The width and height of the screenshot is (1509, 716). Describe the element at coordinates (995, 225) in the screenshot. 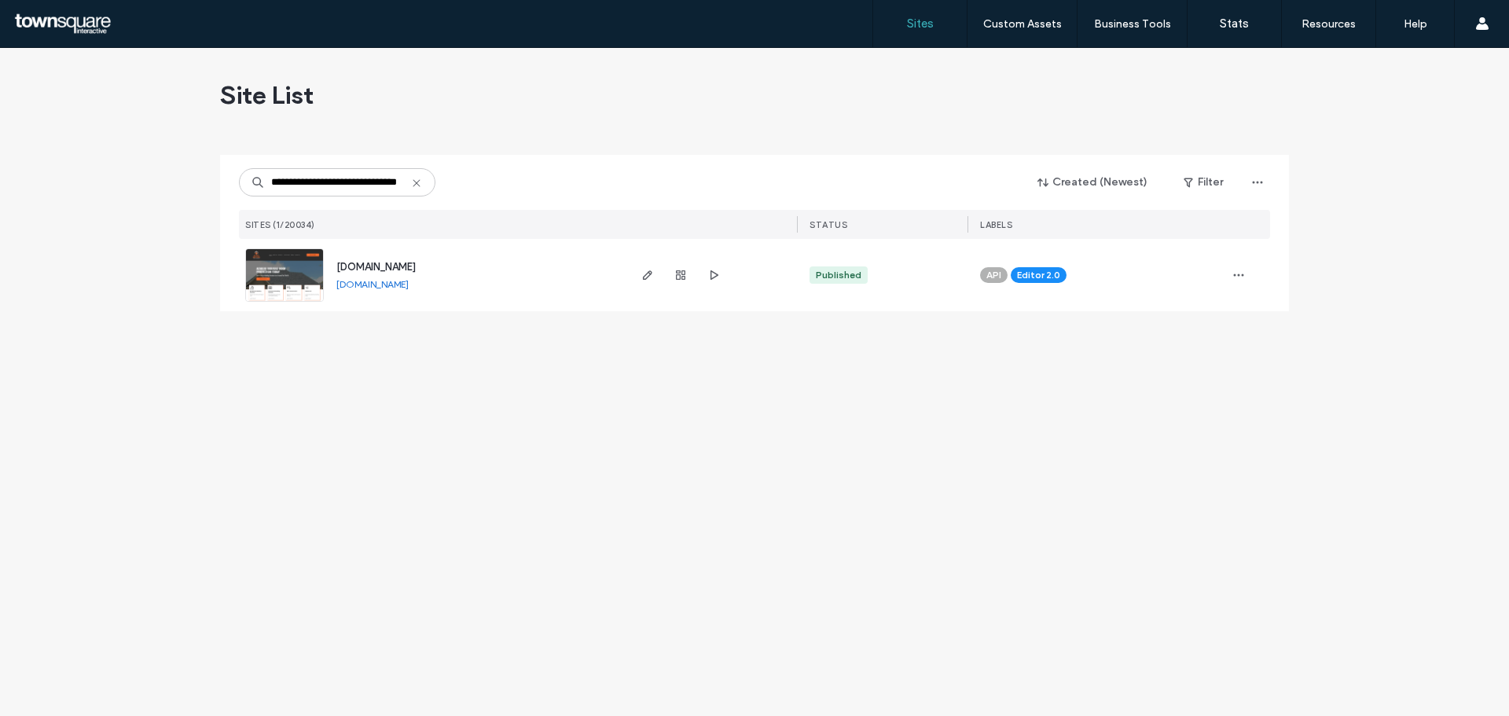

I see `span: LABELS` at that location.